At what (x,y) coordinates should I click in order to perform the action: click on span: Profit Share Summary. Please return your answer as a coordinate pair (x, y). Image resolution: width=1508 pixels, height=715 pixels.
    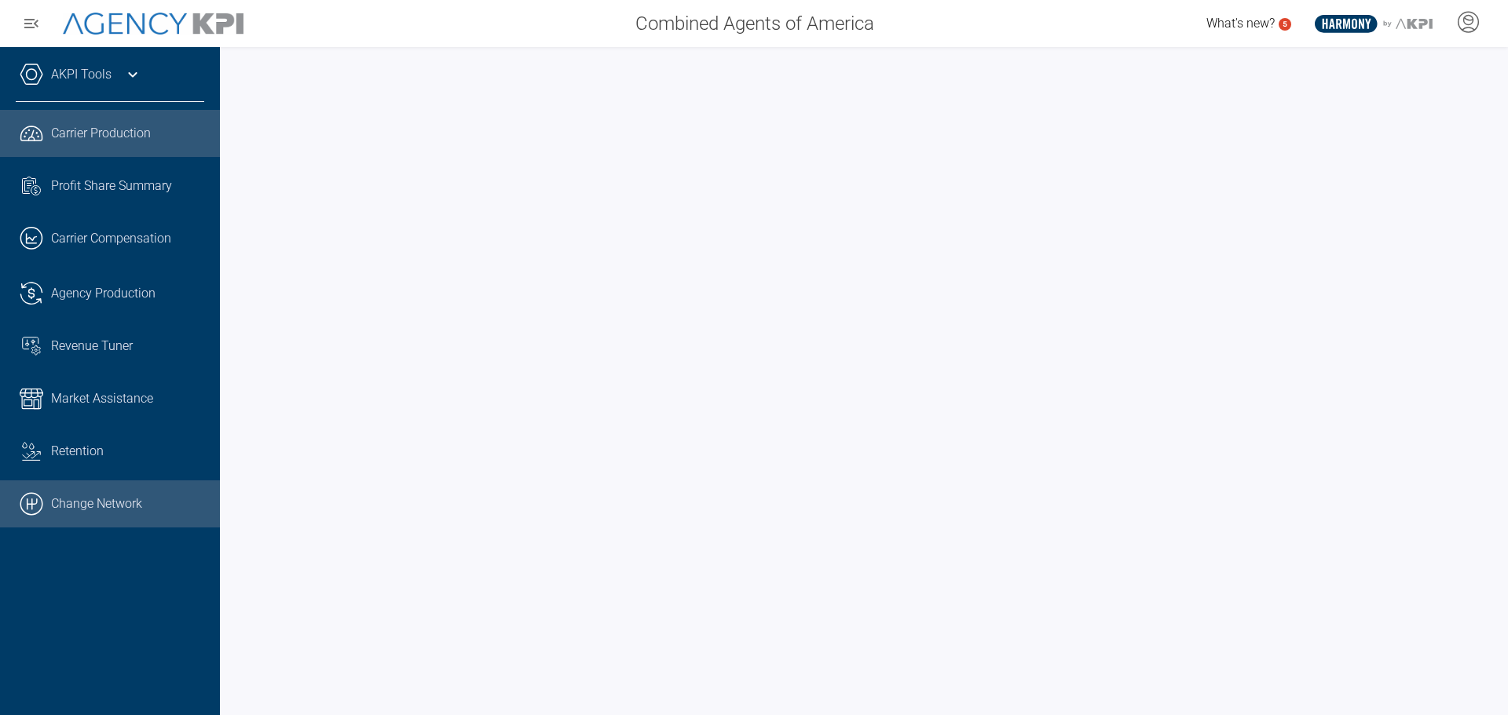
    Looking at the image, I should click on (111, 186).